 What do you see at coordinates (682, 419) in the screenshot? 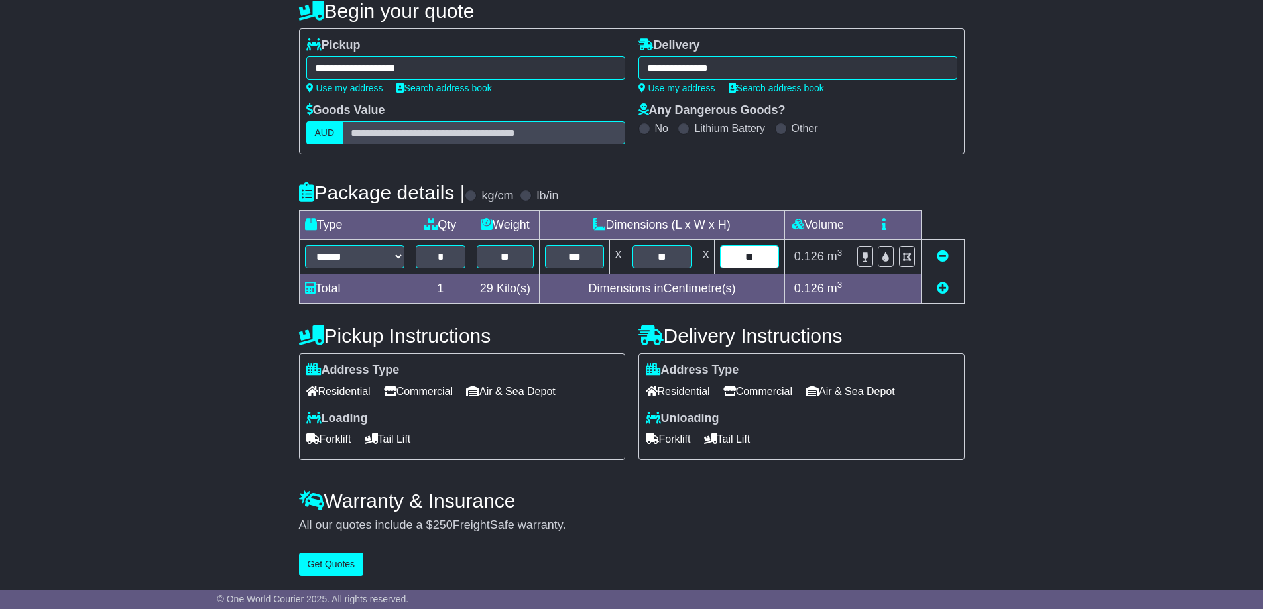
I see `label: Unloading` at bounding box center [682, 419].